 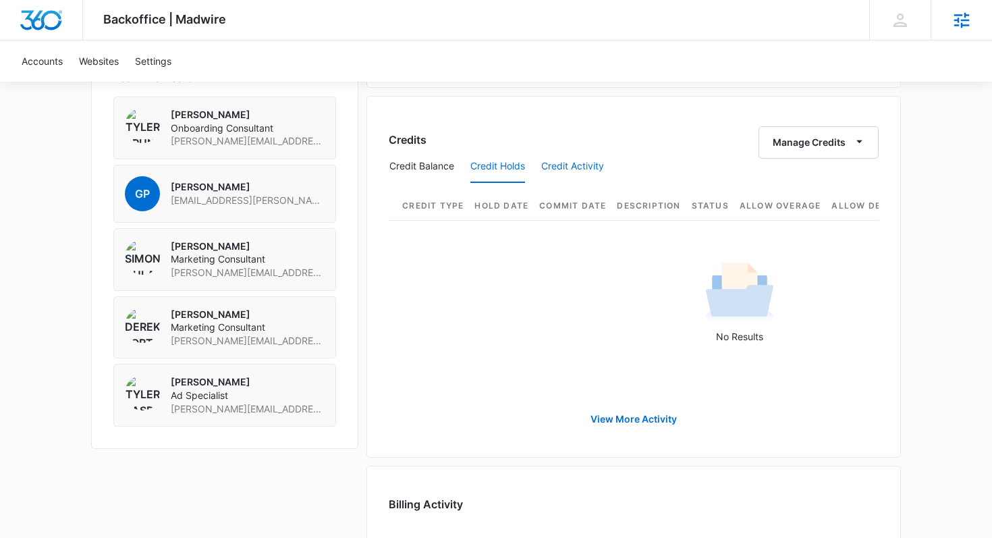 What do you see at coordinates (42, 61) in the screenshot?
I see `a: Accounts` at bounding box center [42, 61].